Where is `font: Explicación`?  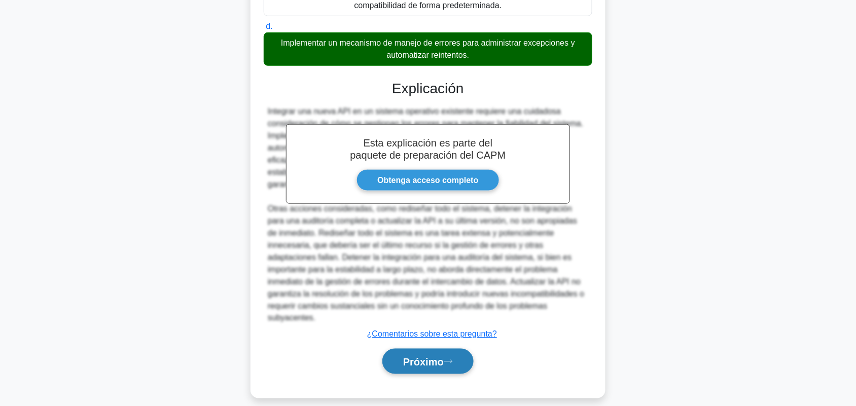
font: Explicación is located at coordinates (428, 88).